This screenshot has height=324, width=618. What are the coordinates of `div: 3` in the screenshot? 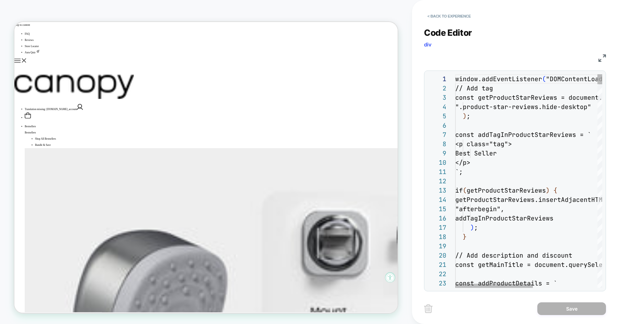 It's located at (437, 97).